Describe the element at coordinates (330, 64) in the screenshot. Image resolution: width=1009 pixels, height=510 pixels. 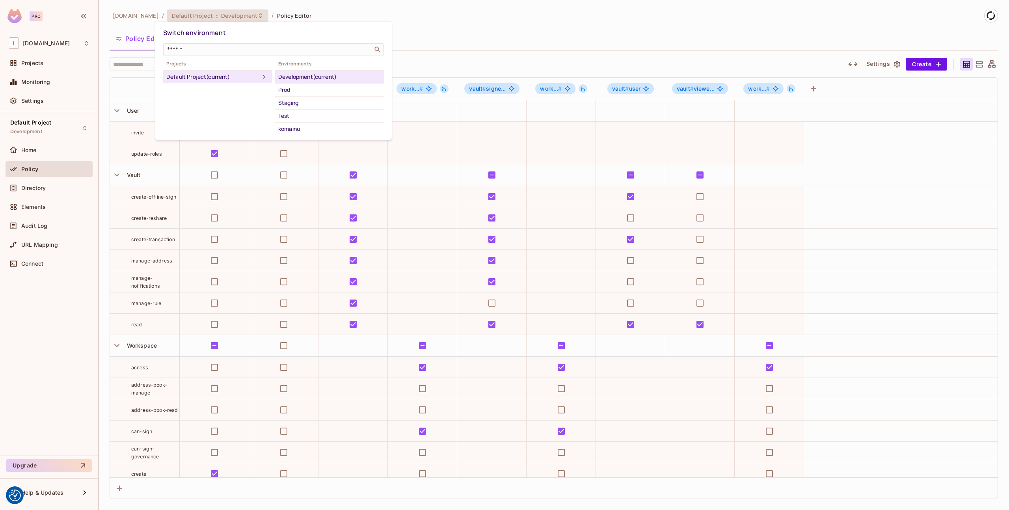
I see `span: Environments` at that location.